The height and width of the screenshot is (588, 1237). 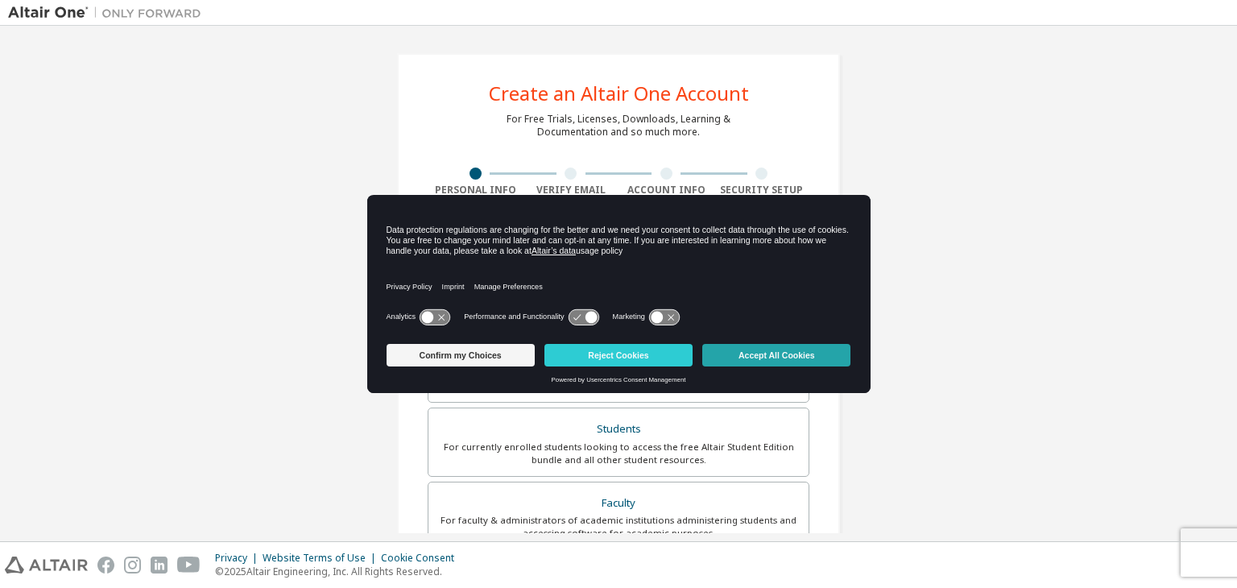 What do you see at coordinates (46, 564) in the screenshot?
I see `img: altair_logo.svg` at bounding box center [46, 564].